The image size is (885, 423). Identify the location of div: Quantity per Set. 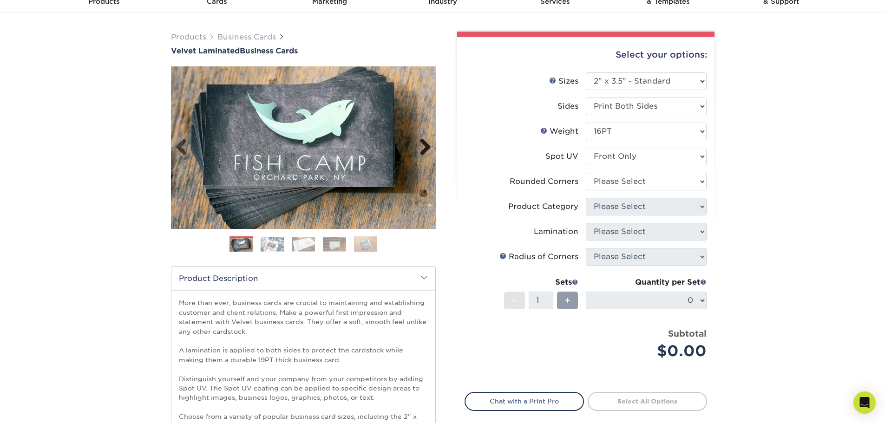
(646, 282).